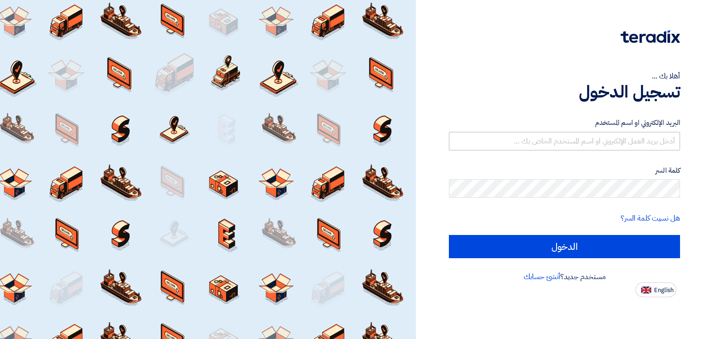 The height and width of the screenshot is (339, 713). Describe the element at coordinates (542, 277) in the screenshot. I see `a: أنشئ حسابك` at that location.